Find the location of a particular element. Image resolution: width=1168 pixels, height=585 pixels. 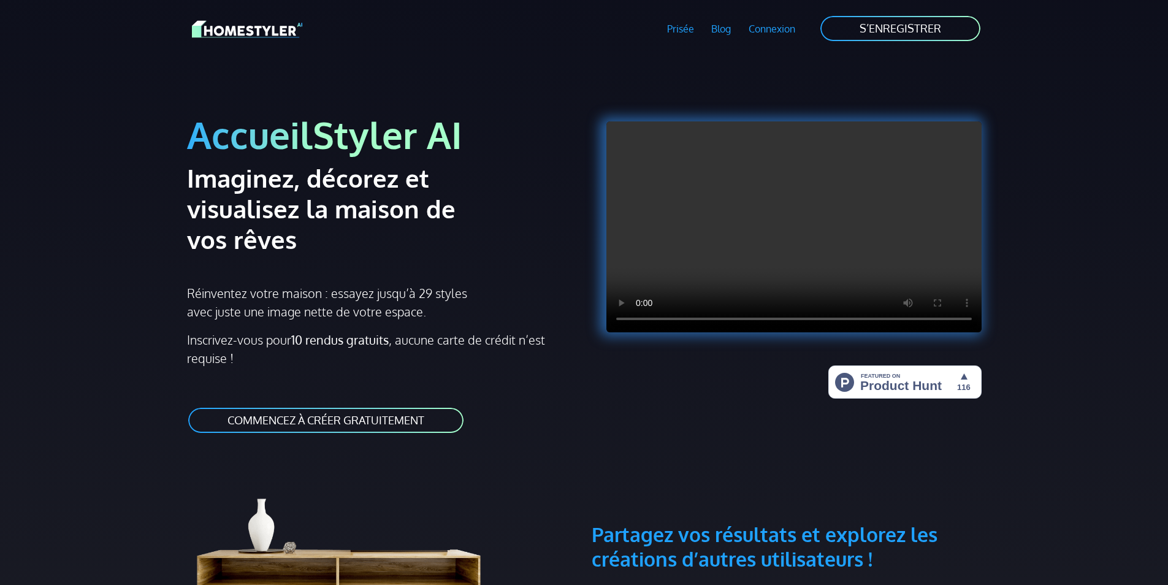

p: Réinventez votre maison : essayez jusqu’à 29 styles avec juste une image nette de votre espace. is located at coordinates (333, 302).